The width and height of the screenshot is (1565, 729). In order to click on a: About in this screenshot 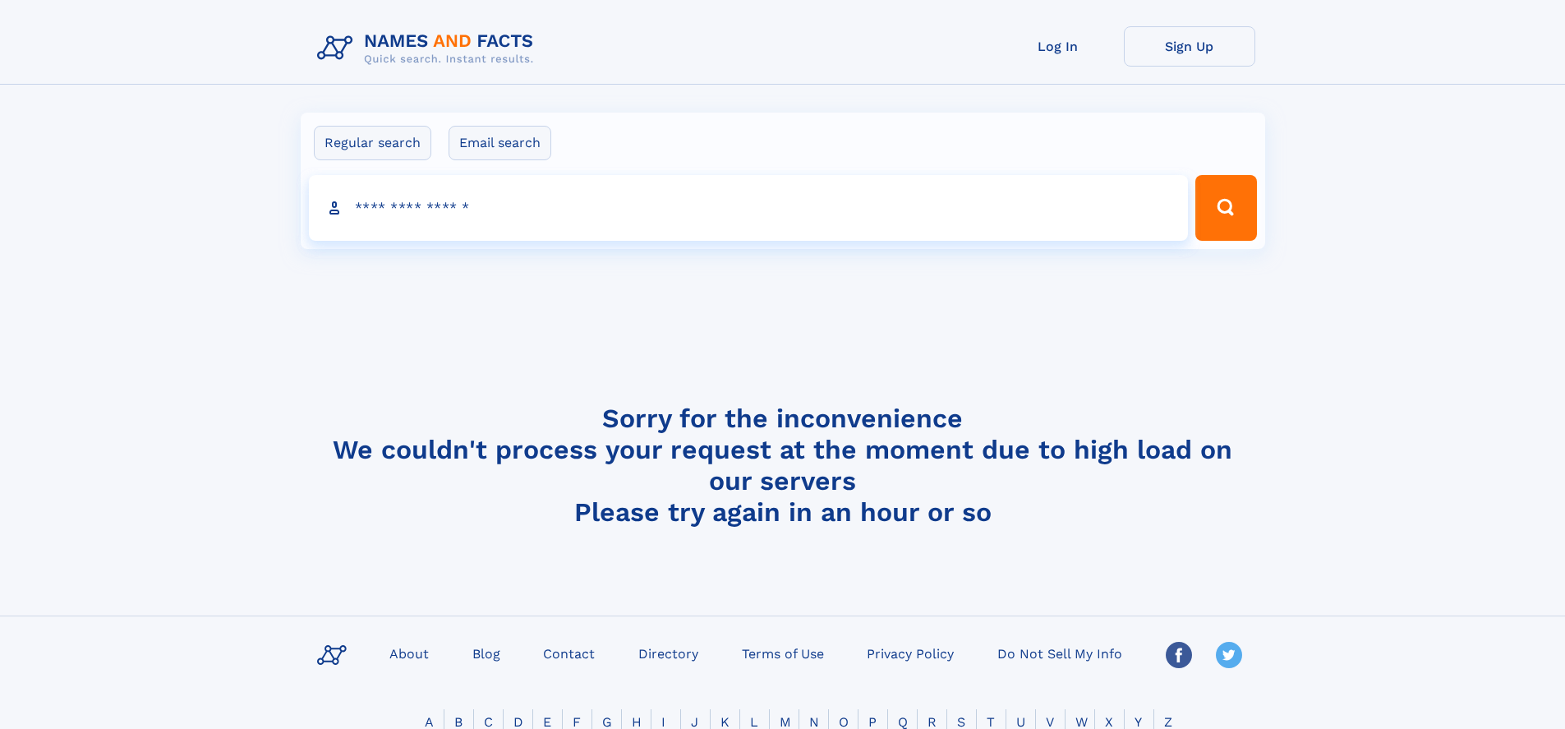, I will do `click(409, 652)`.